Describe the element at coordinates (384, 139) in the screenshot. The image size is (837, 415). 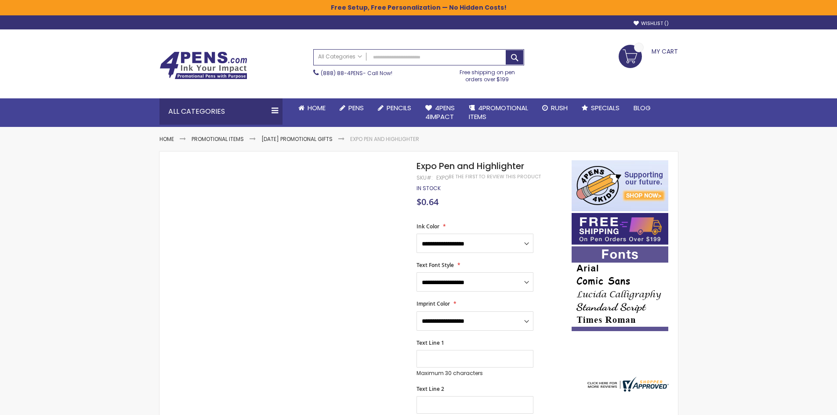
I see `li: Expo Pen and Highlighter` at that location.